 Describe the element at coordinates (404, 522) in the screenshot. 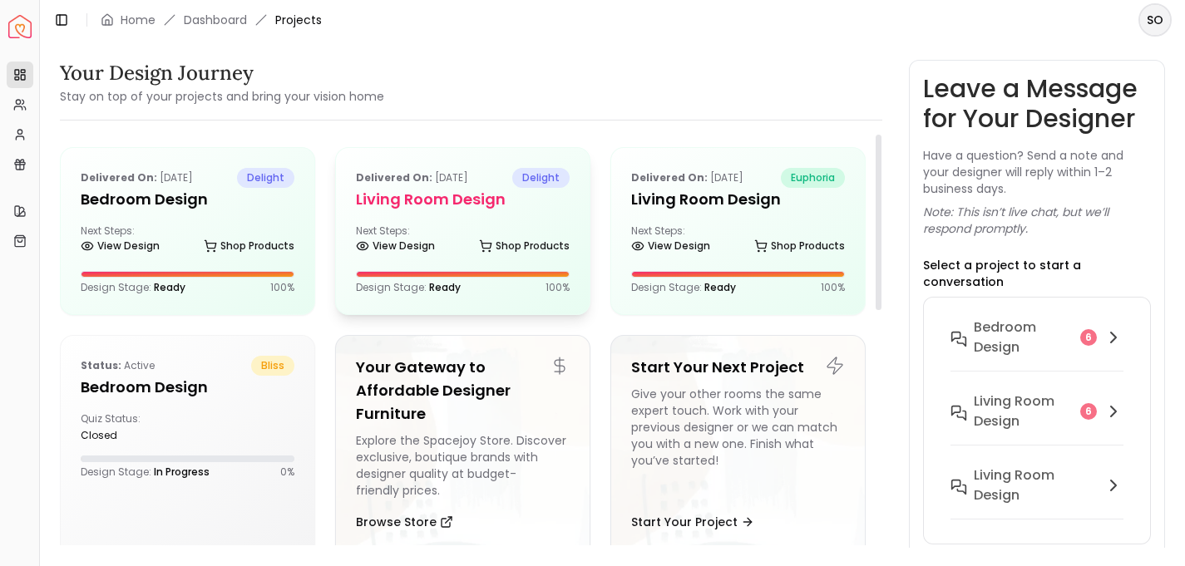

I see `button: Browse Store` at that location.